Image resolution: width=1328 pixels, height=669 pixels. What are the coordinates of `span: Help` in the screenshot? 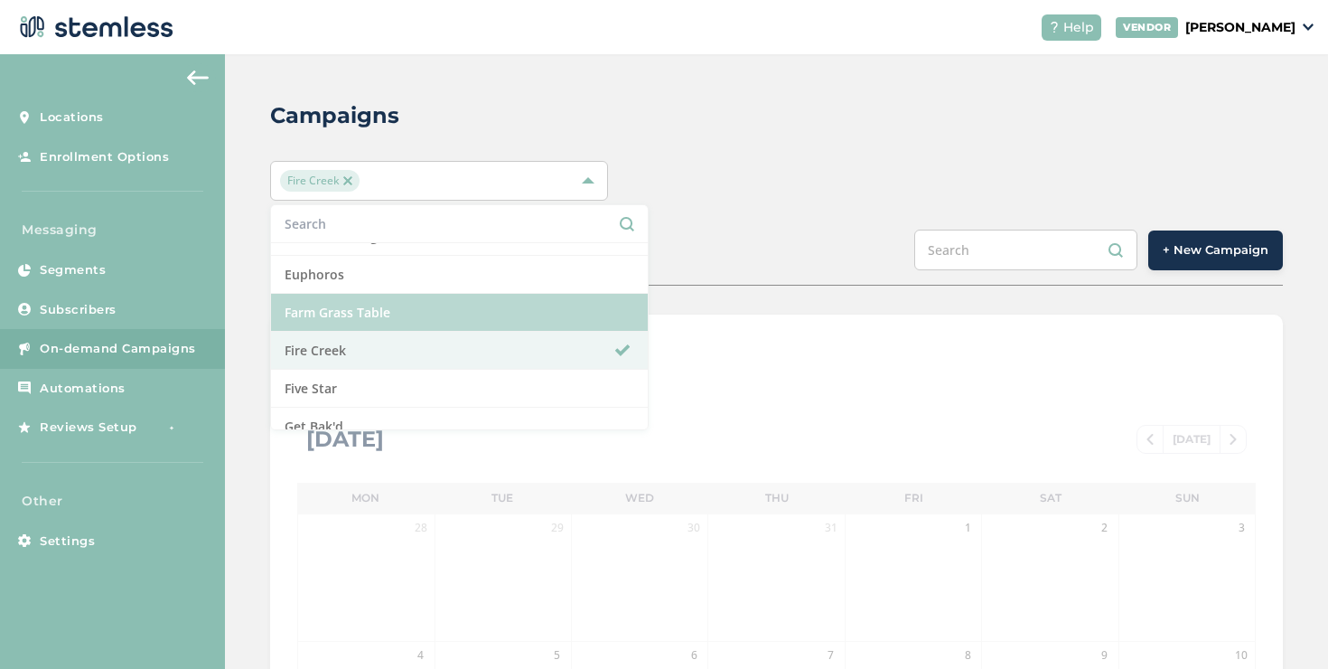 It's located at (1079, 27).